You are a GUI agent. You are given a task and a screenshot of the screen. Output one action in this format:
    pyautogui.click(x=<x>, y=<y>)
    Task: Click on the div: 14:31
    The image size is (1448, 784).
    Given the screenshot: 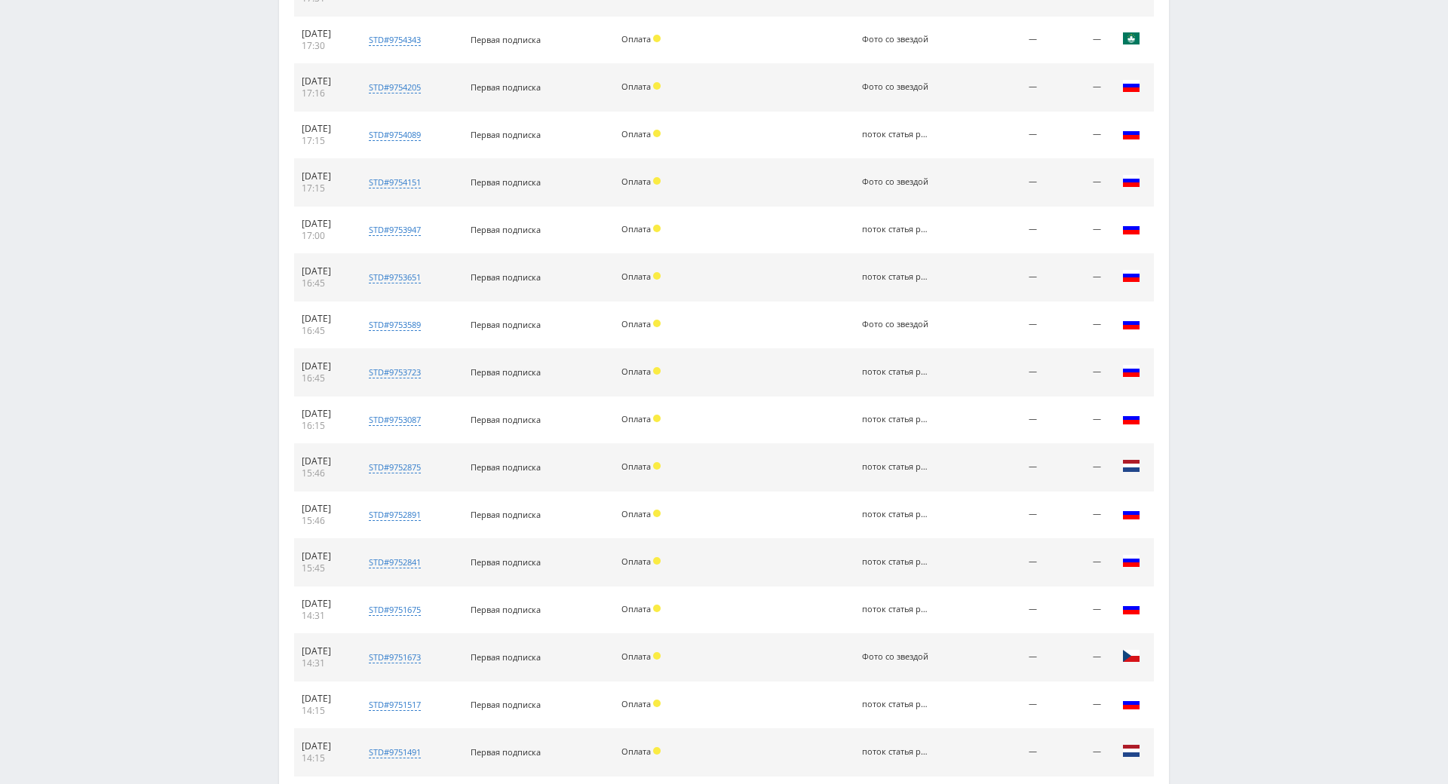 What is the action you would take?
    pyautogui.click(x=324, y=616)
    